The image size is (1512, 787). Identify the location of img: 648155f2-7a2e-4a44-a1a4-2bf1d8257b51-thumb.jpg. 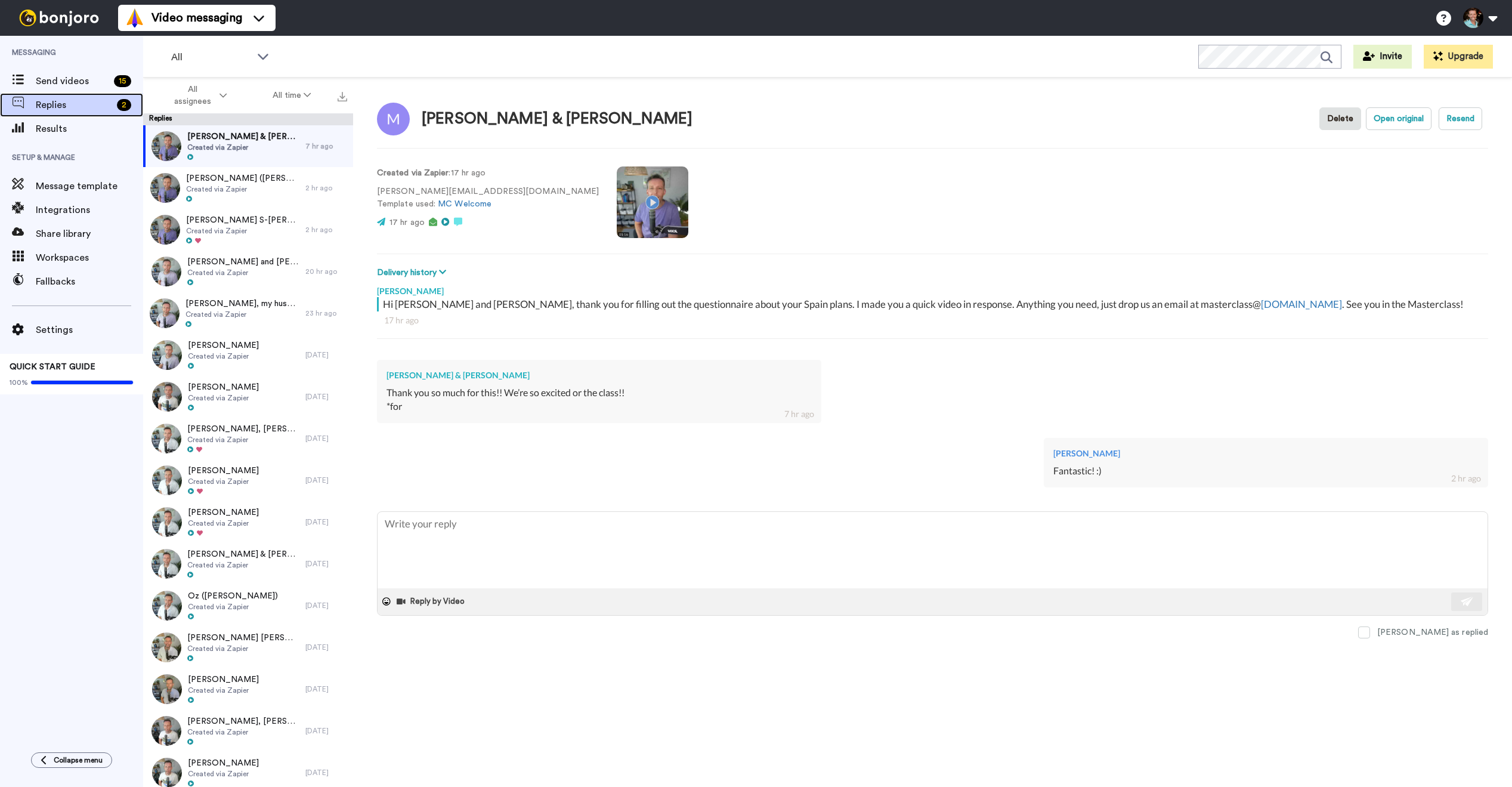
(167, 731).